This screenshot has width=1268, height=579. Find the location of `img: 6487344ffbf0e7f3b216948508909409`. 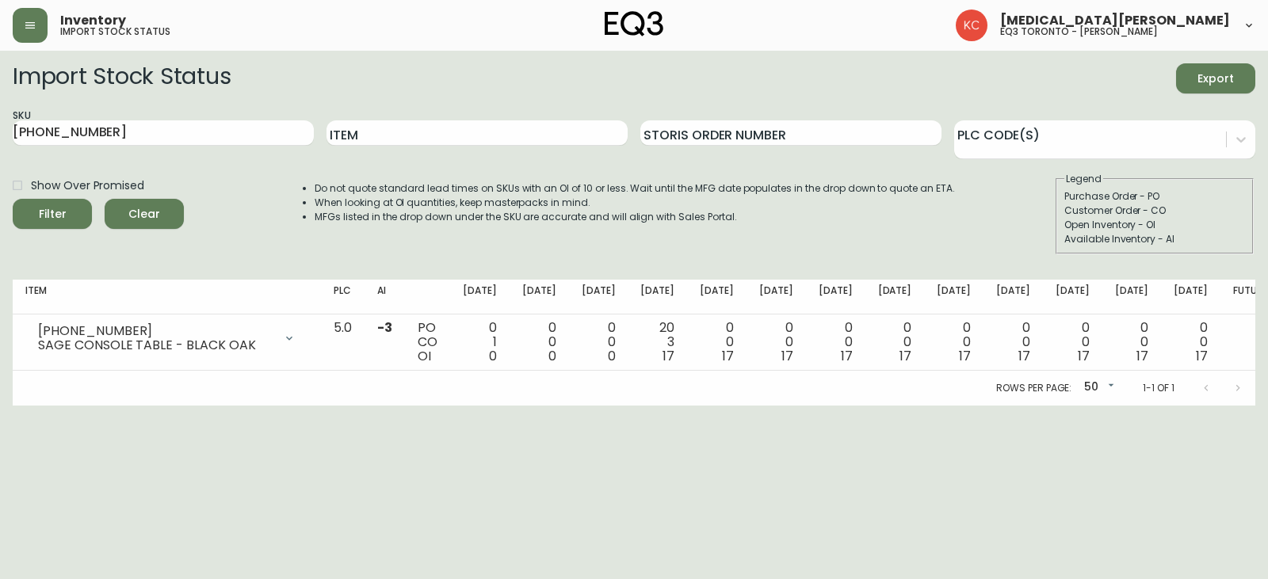

img: 6487344ffbf0e7f3b216948508909409 is located at coordinates (972, 25).